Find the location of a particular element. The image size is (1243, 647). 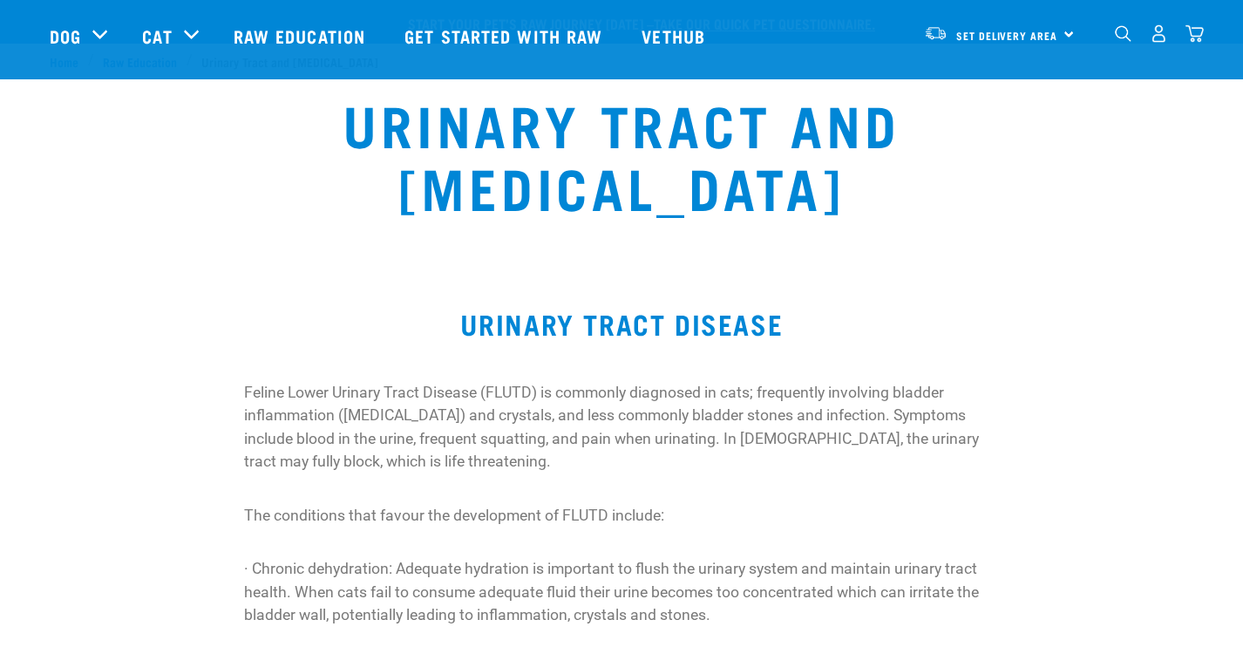

h2: URINARY TRACT DISEASE is located at coordinates (622, 323).